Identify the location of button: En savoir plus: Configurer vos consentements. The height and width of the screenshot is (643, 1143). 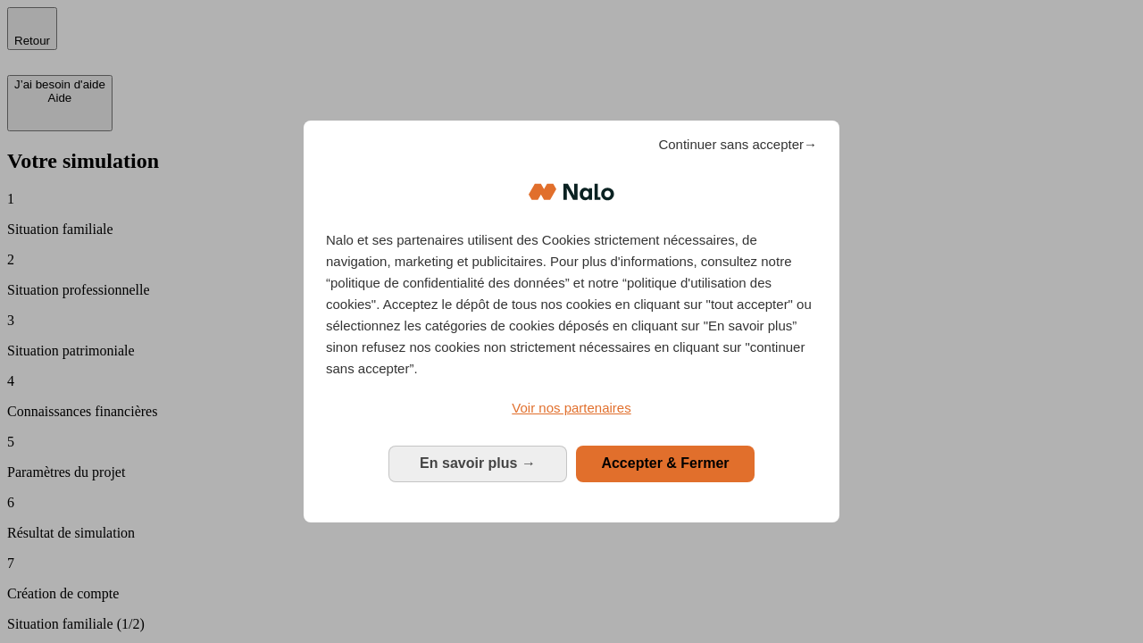
(478, 463).